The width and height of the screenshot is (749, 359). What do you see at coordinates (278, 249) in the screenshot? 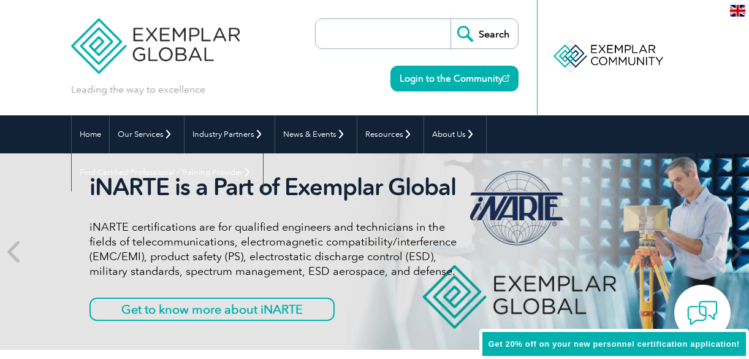
I see `p: iNARTE certifications are for qualified engineers and technicians in the fields of telecommunicat...` at bounding box center [278, 249].